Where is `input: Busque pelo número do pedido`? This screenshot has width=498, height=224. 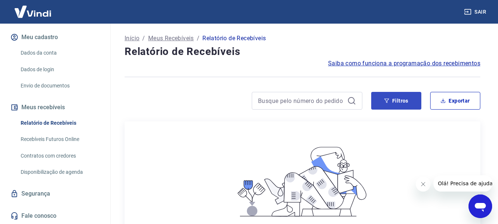
input: Busque pelo número do pedido is located at coordinates (301, 101).